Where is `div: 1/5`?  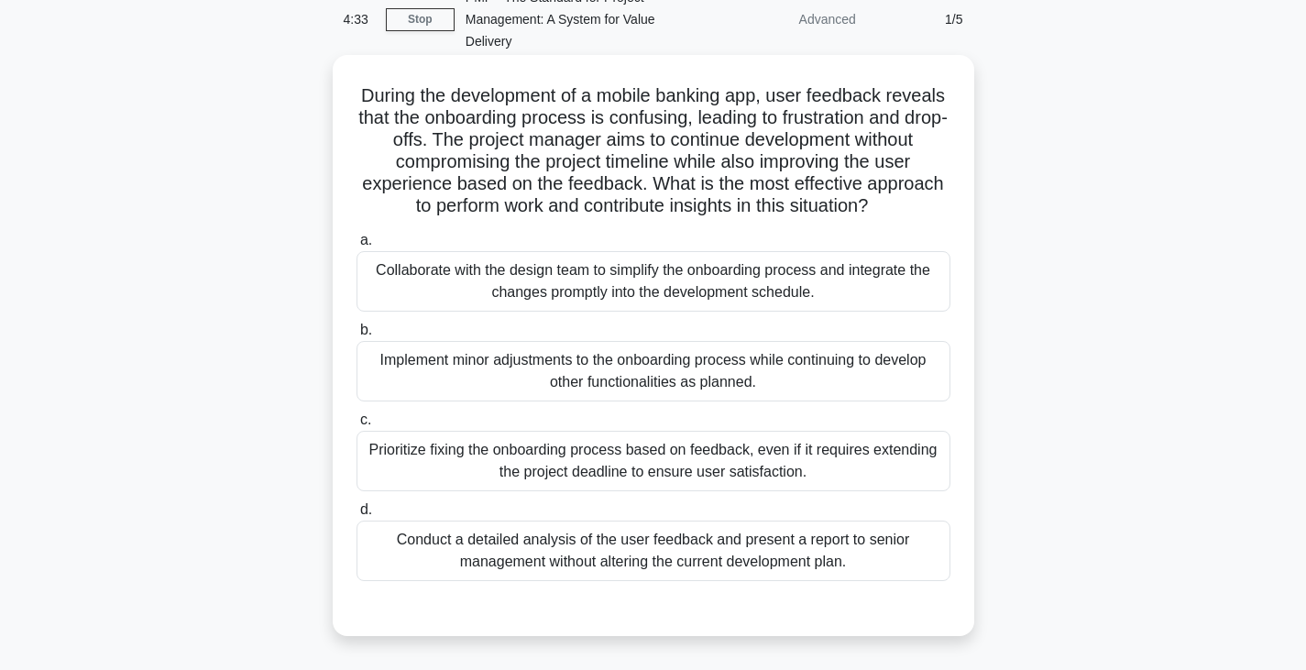
div: 1/5 is located at coordinates (920, 19).